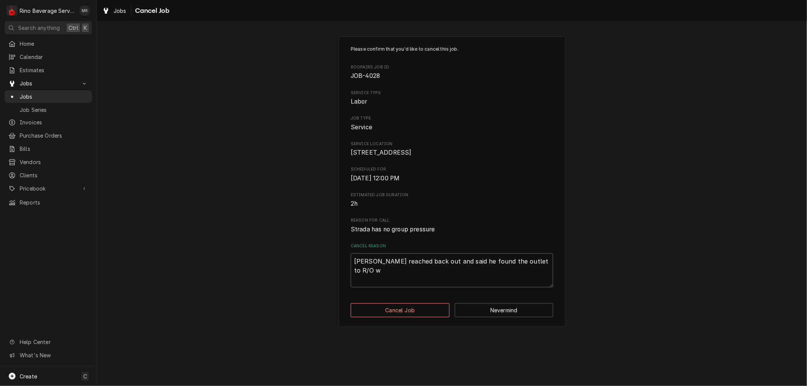 This screenshot has width=807, height=386. What do you see at coordinates (393, 229) in the screenshot?
I see `span: Strada has no group pressure` at bounding box center [393, 229].